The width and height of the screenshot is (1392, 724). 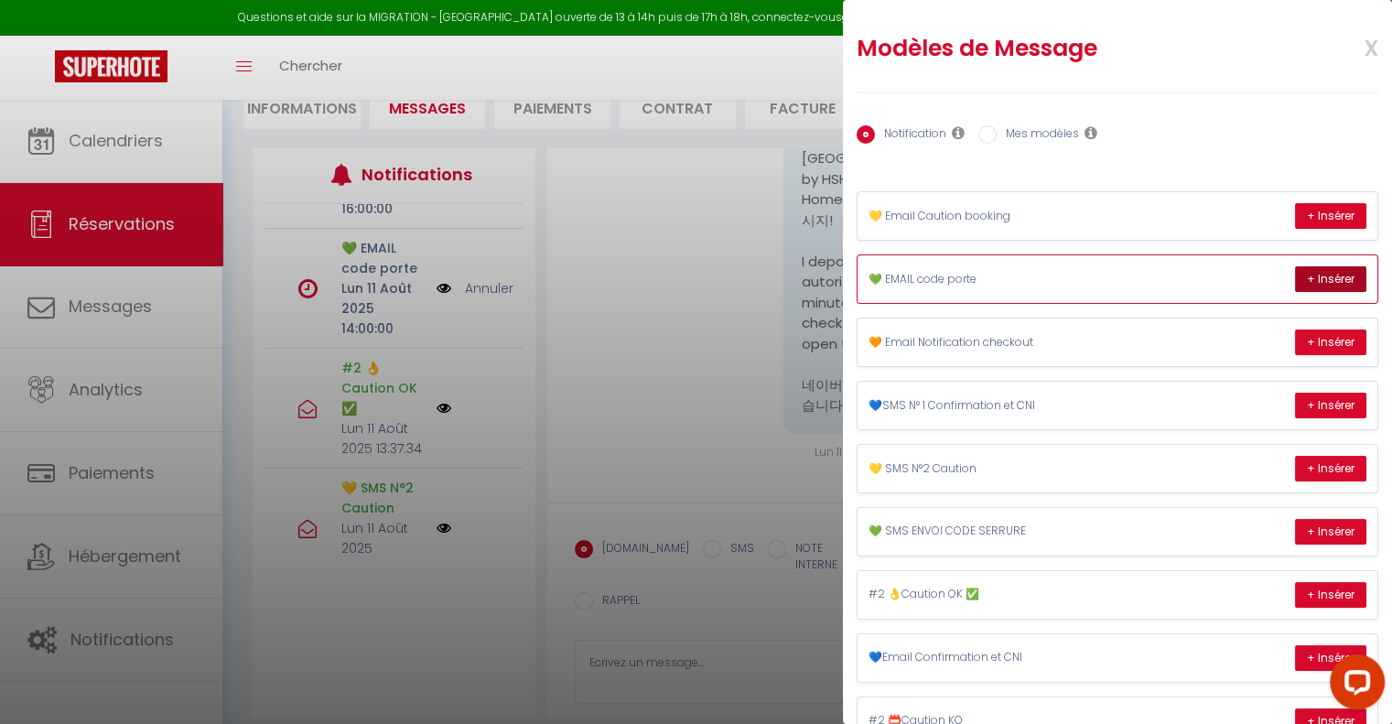 I want to click on span: x, so click(x=1349, y=46).